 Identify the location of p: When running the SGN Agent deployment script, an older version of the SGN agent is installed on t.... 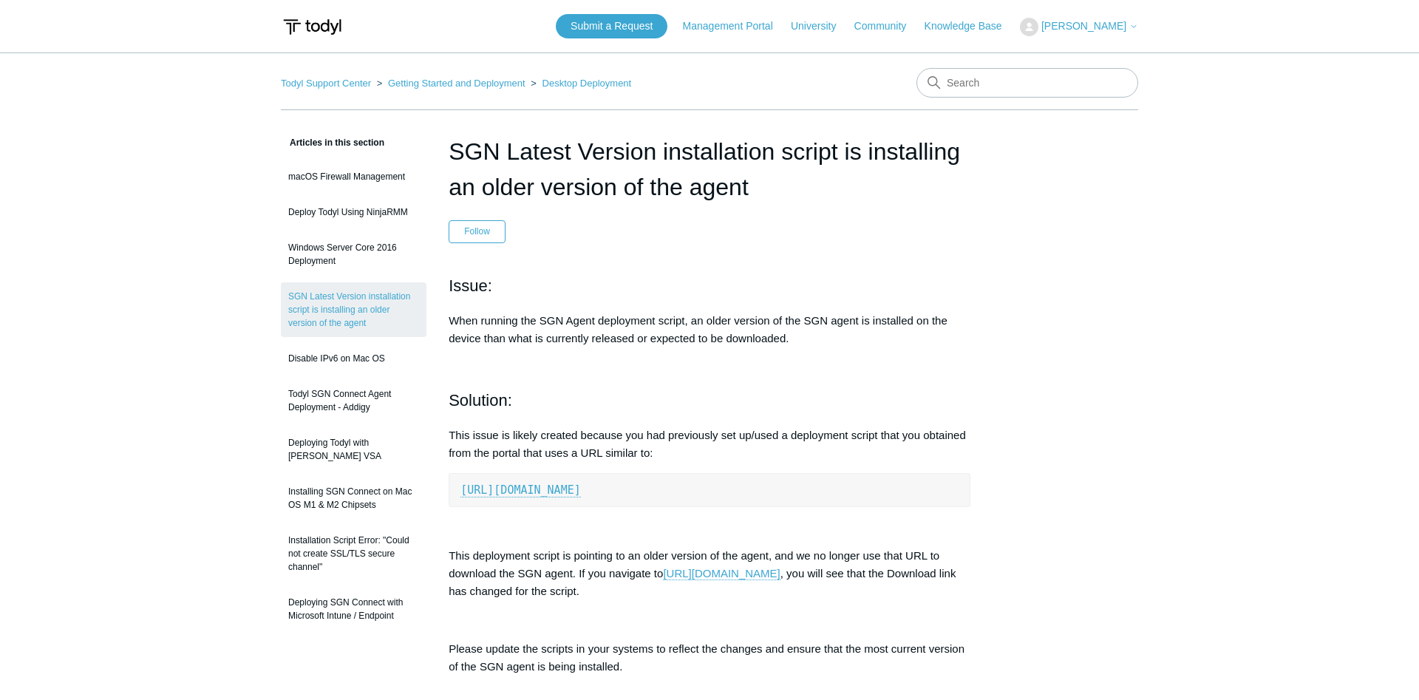
(710, 330).